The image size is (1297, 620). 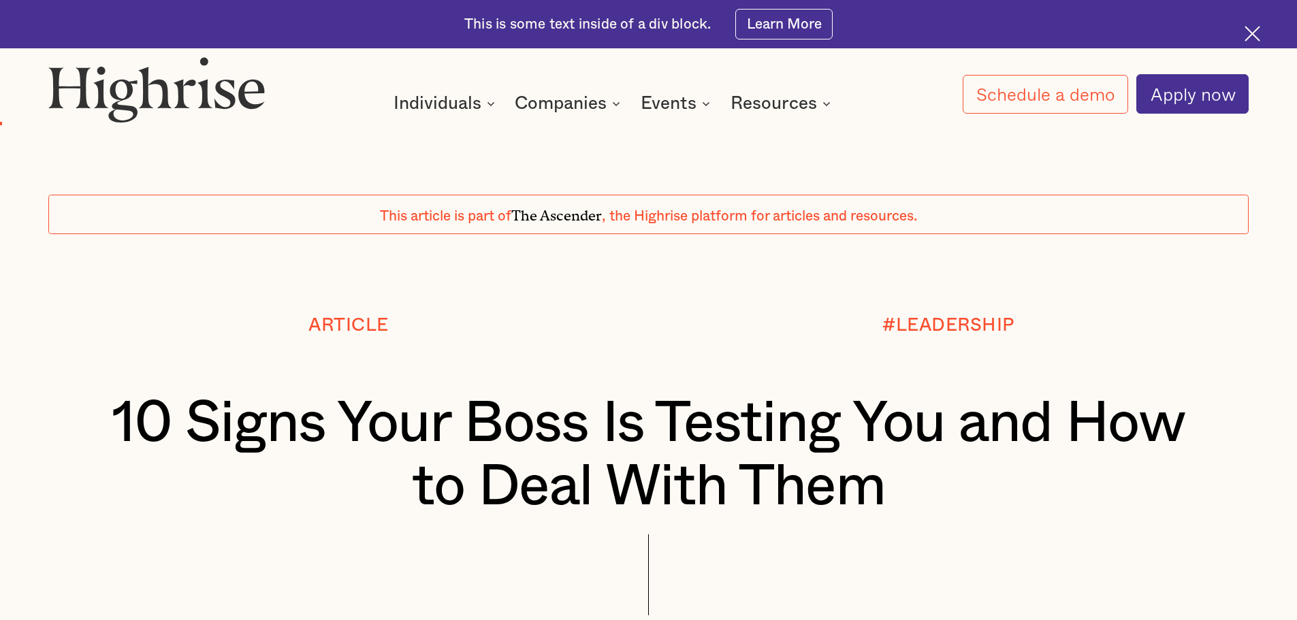 What do you see at coordinates (949, 325) in the screenshot?
I see `div: #LEADERSHIP` at bounding box center [949, 325].